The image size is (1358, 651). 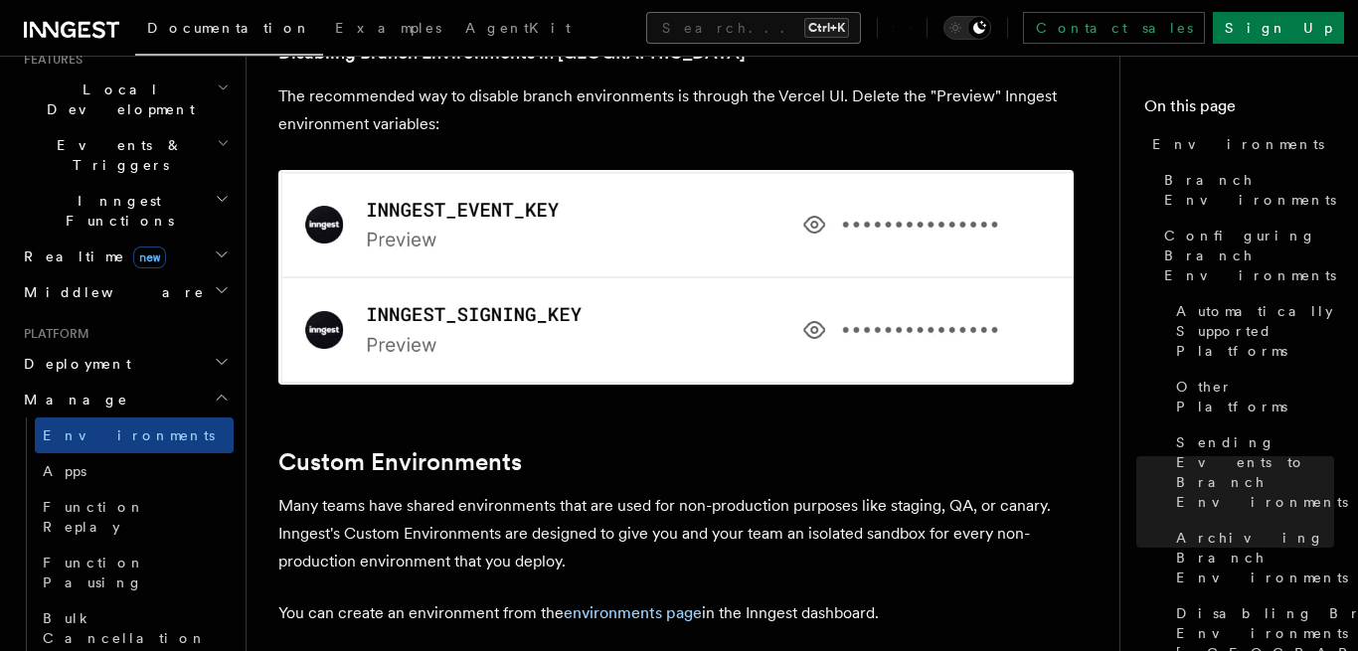 I want to click on span: Deployment, so click(x=74, y=364).